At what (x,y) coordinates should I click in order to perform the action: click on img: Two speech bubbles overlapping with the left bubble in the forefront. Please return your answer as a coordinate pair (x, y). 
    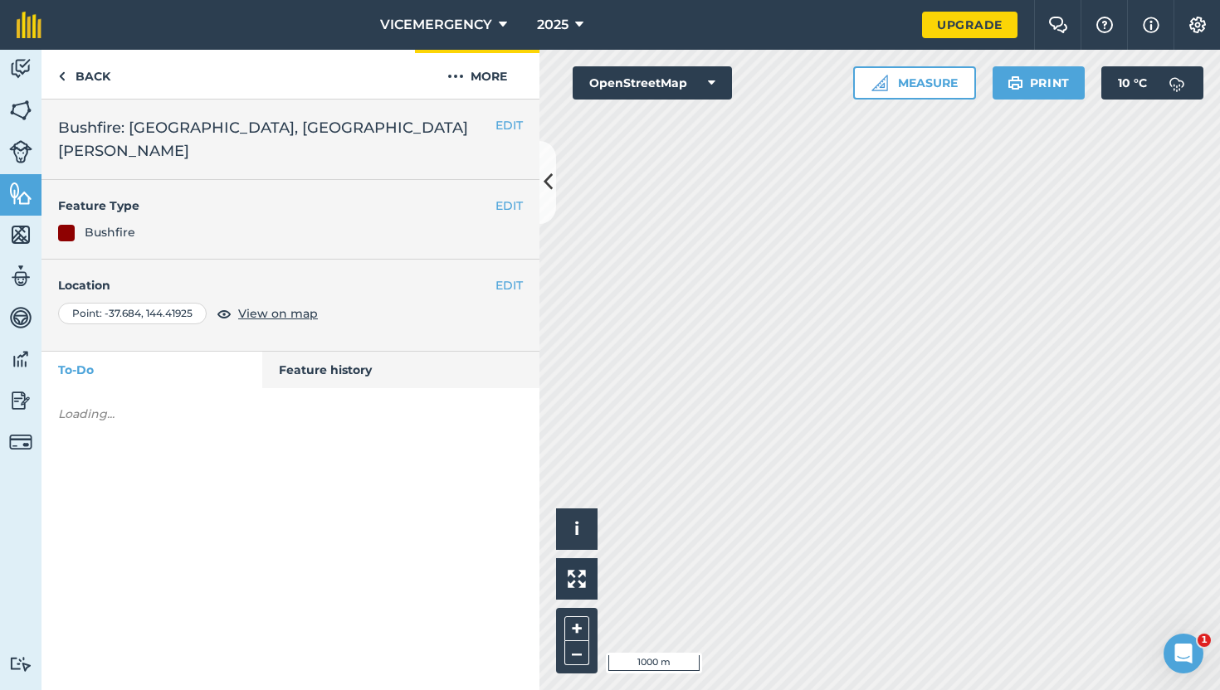
    Looking at the image, I should click on (1058, 25).